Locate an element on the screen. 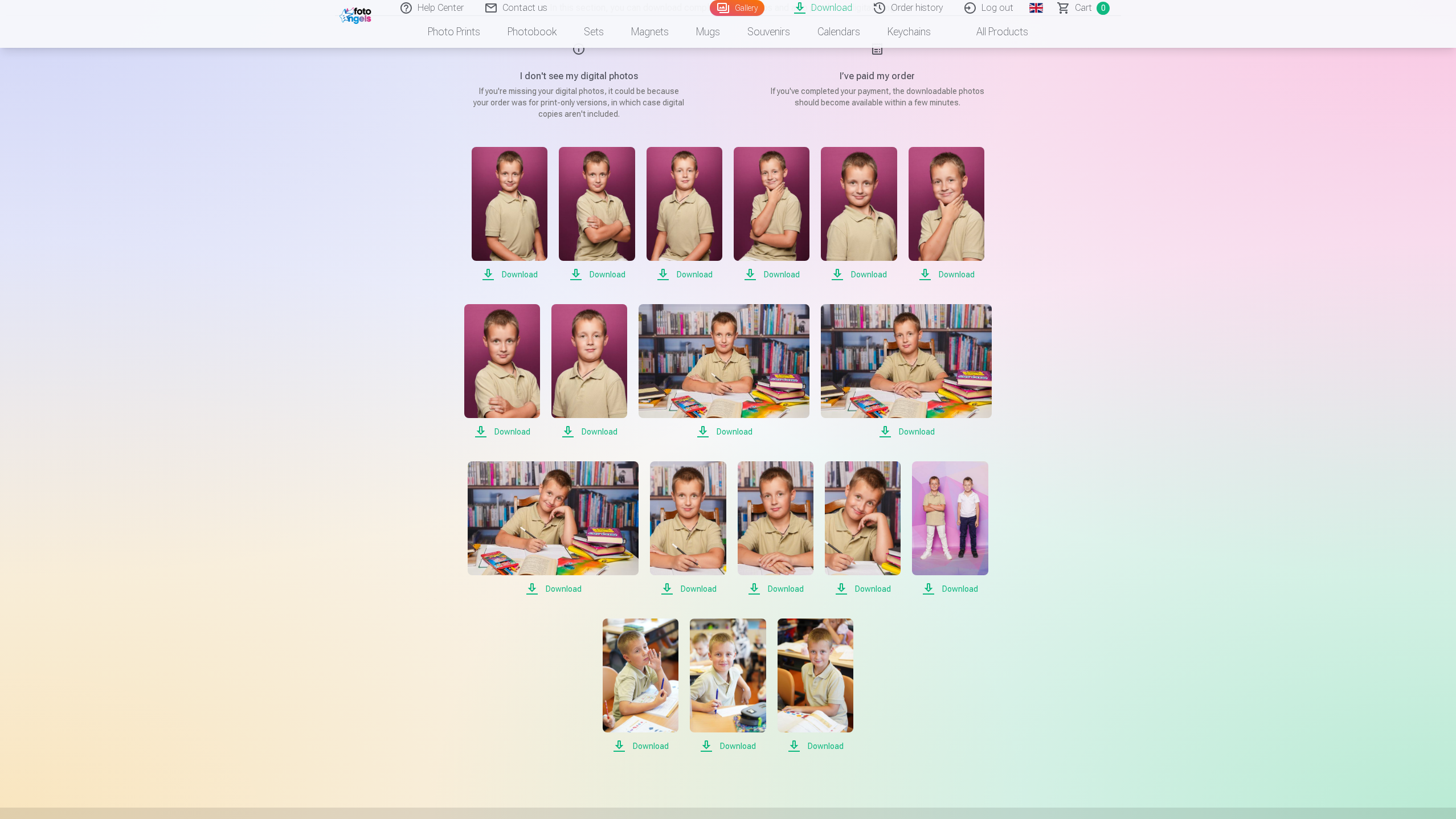 The width and height of the screenshot is (1456, 819). img: /fa1 is located at coordinates (357, 14).